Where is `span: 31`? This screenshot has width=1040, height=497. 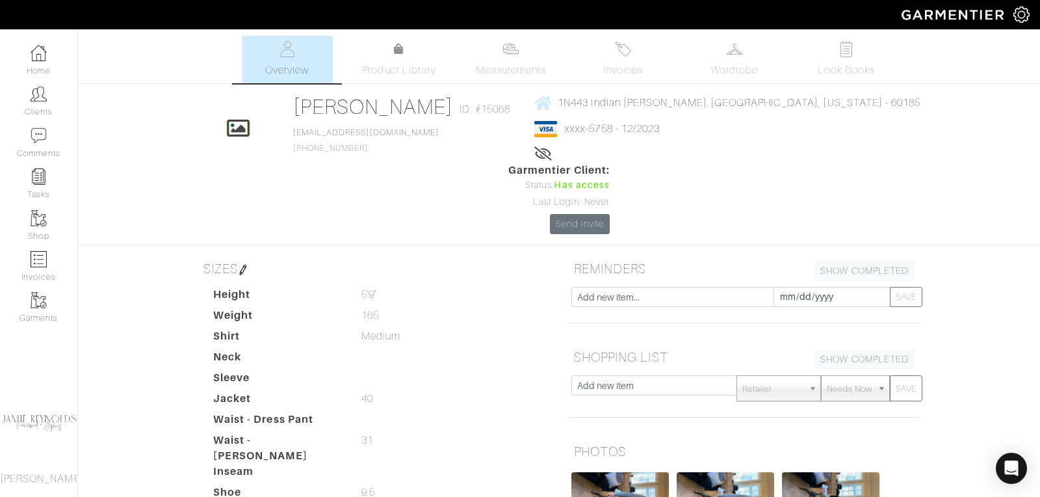
span: 31 is located at coordinates (367, 440).